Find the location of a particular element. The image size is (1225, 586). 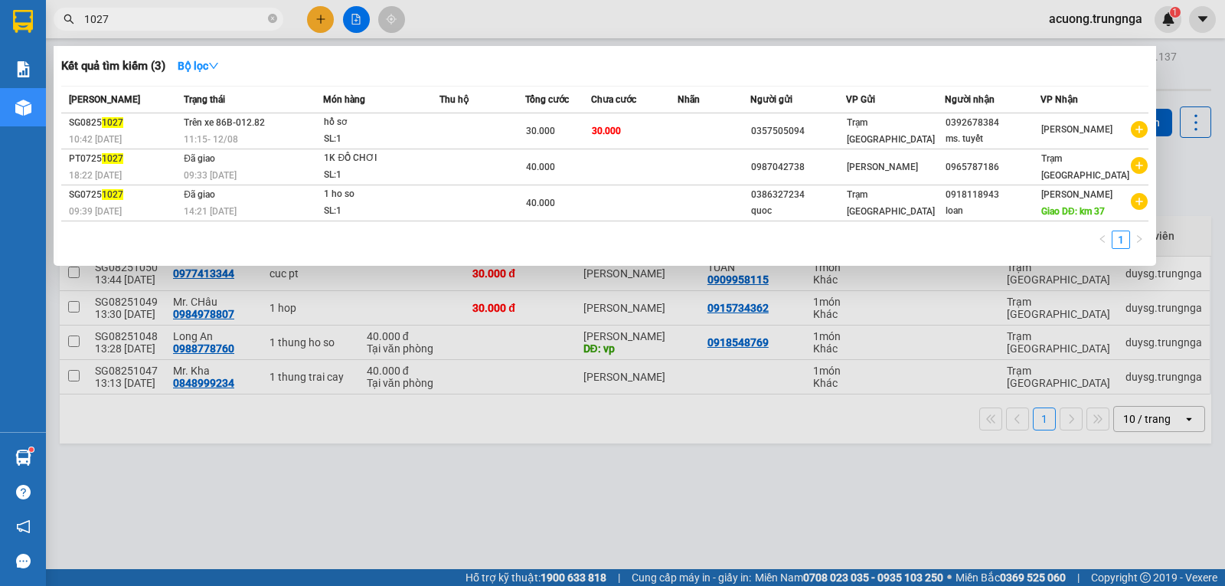

span: VP Gửi is located at coordinates (860, 100).